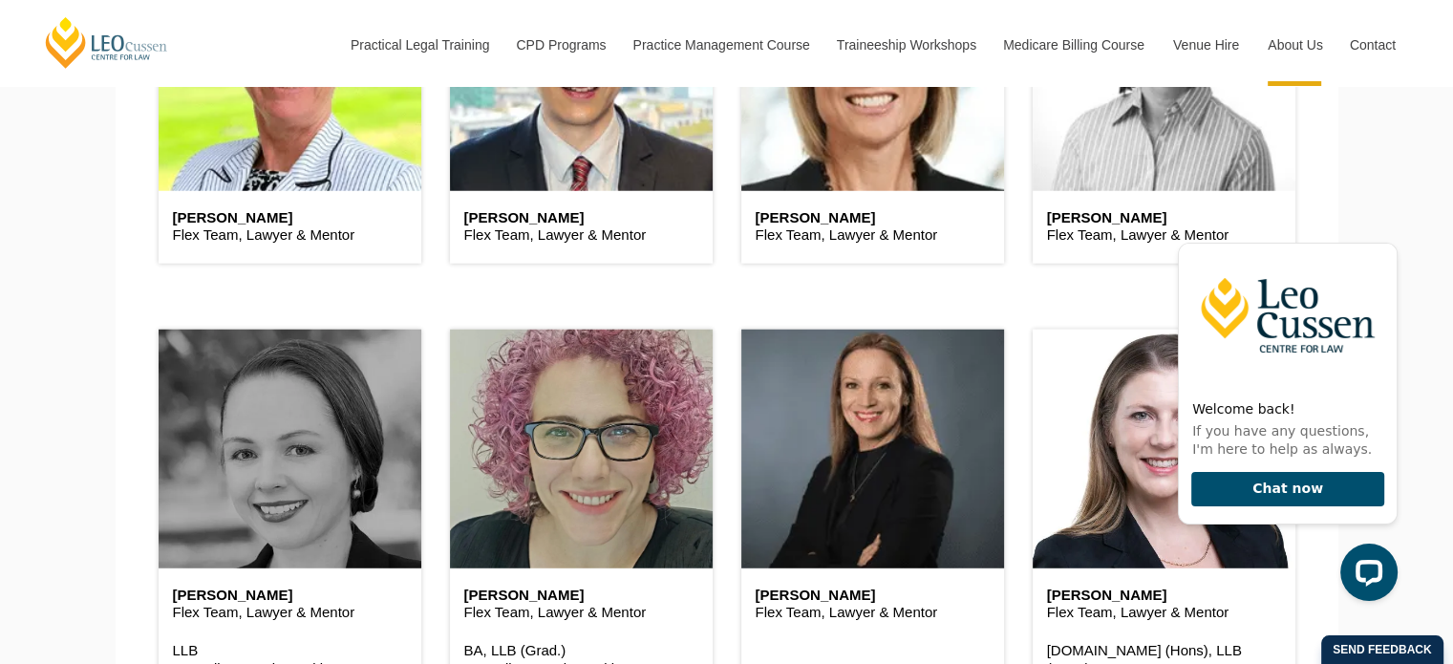  Describe the element at coordinates (906, 45) in the screenshot. I see `a: Traineeship Workshops` at that location.